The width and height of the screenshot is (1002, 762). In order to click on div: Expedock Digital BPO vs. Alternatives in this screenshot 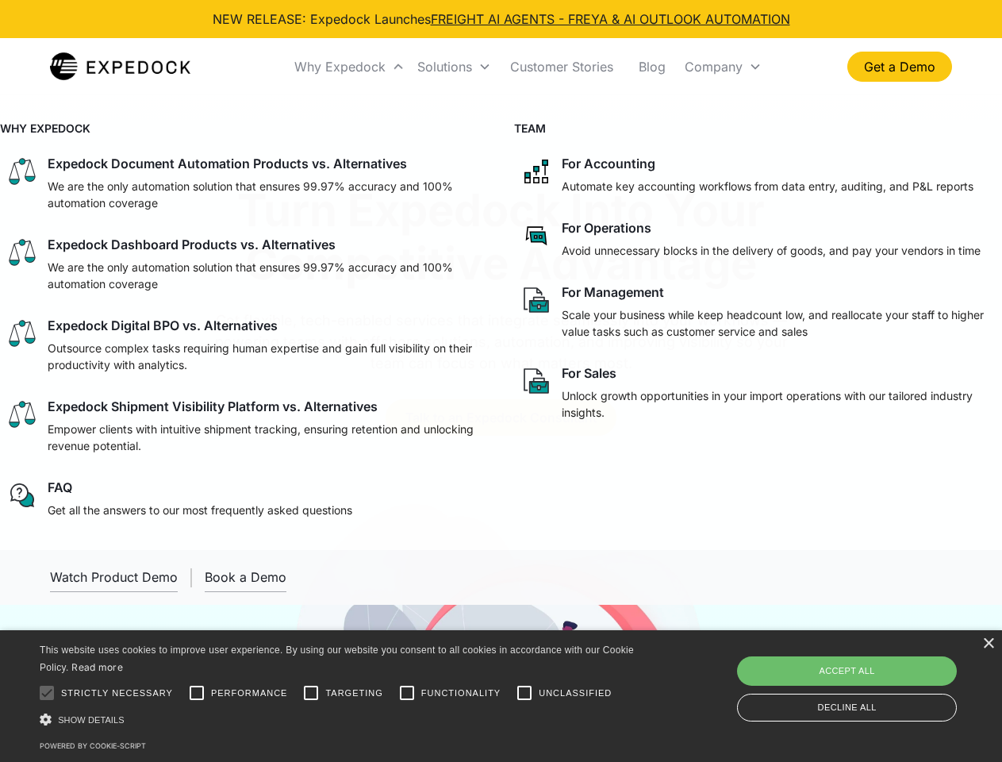, I will do `click(163, 325)`.